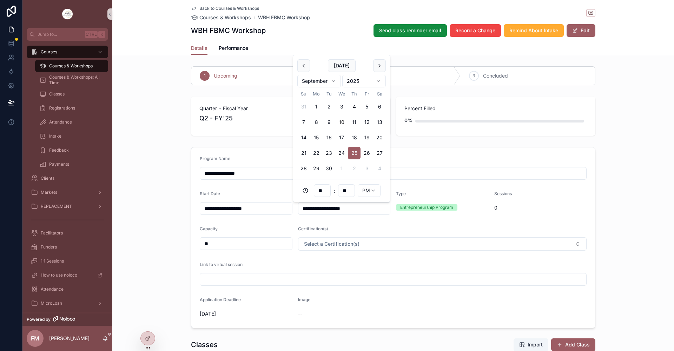 This screenshot has height=351, width=674. What do you see at coordinates (39, 319) in the screenshot?
I see `span: Powered by` at bounding box center [39, 319].